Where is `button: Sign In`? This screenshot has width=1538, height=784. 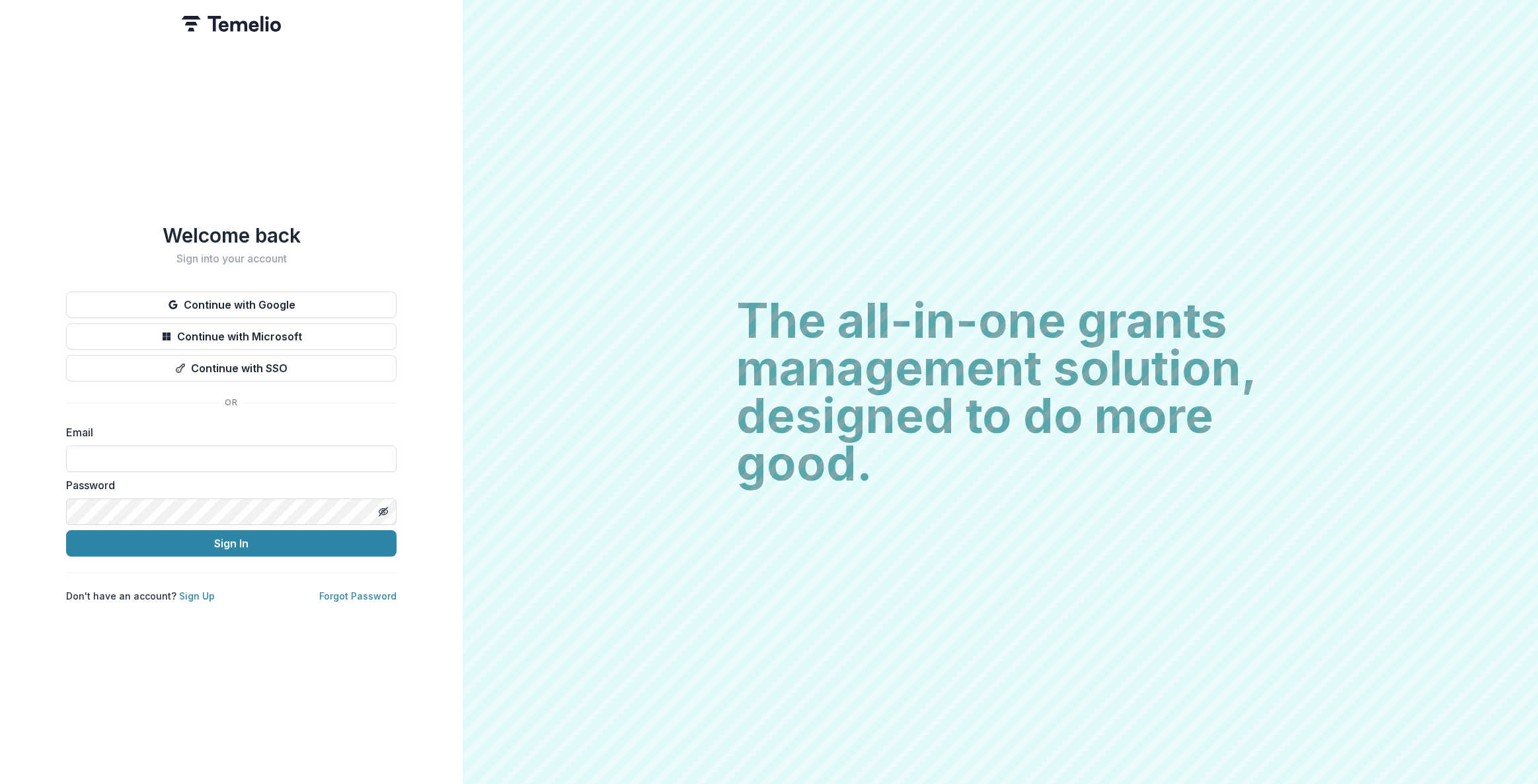 button: Sign In is located at coordinates (231, 543).